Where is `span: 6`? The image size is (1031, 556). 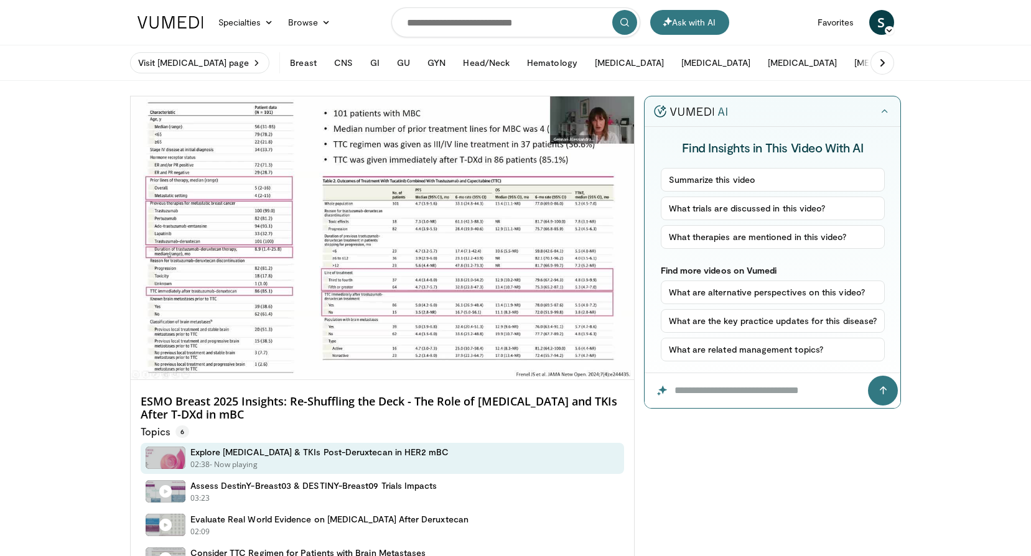
span: 6 is located at coordinates (182, 432).